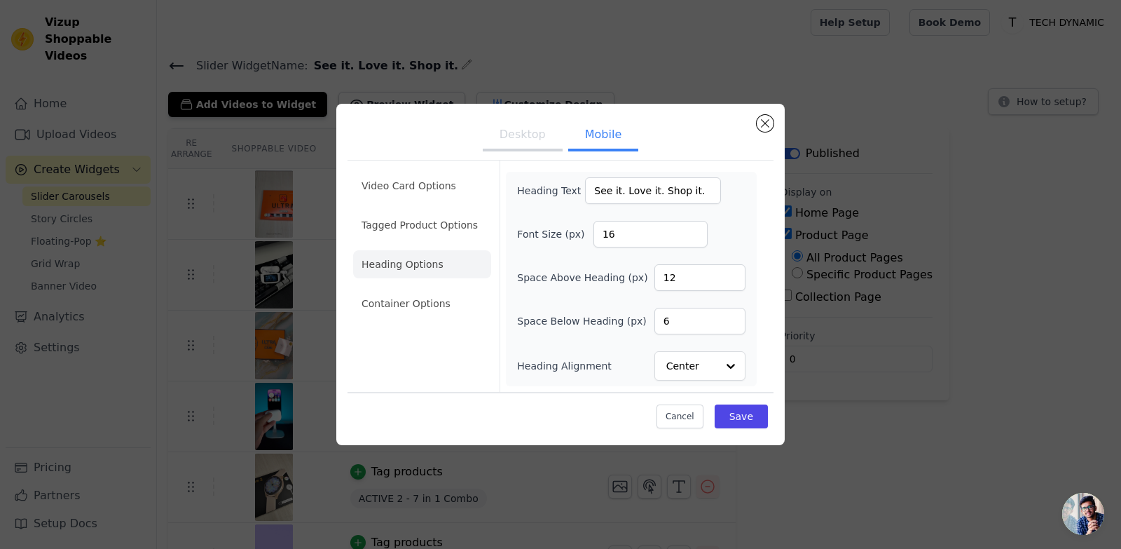 The image size is (1121, 549). I want to click on div: Open chat, so click(1084, 514).